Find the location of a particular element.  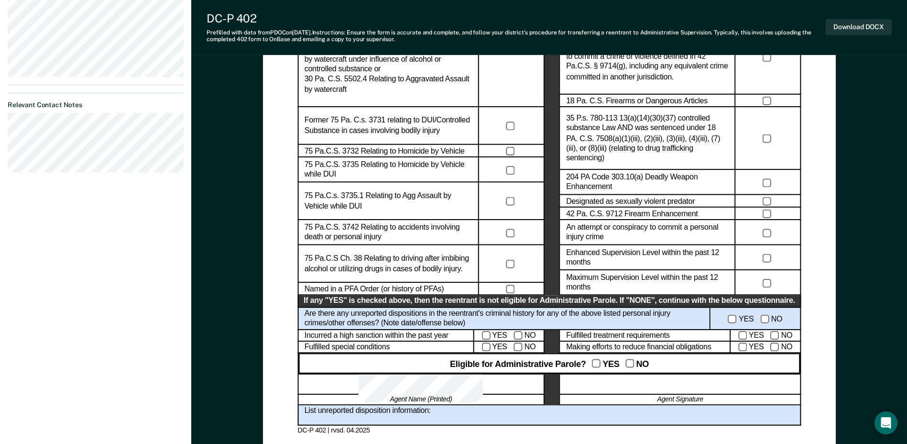

label: Maximum Supervision Level within the past 12 months is located at coordinates (648, 283).